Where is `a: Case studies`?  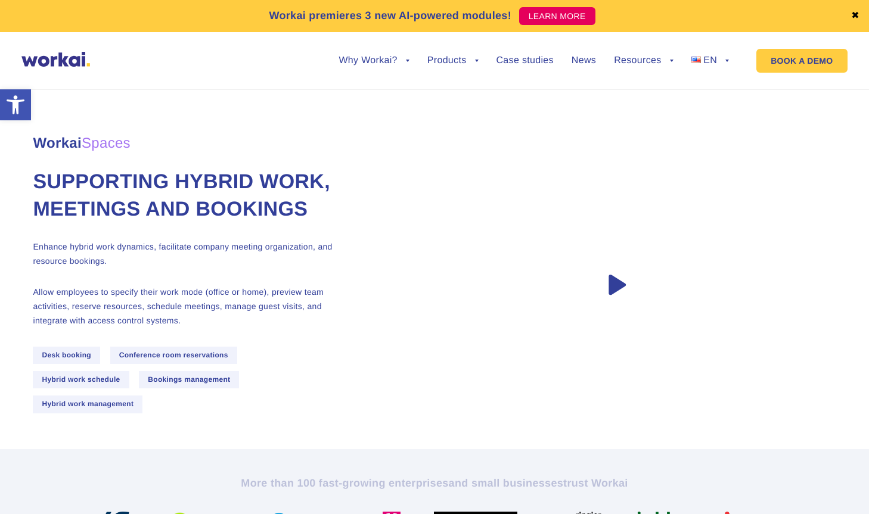 a: Case studies is located at coordinates (525, 61).